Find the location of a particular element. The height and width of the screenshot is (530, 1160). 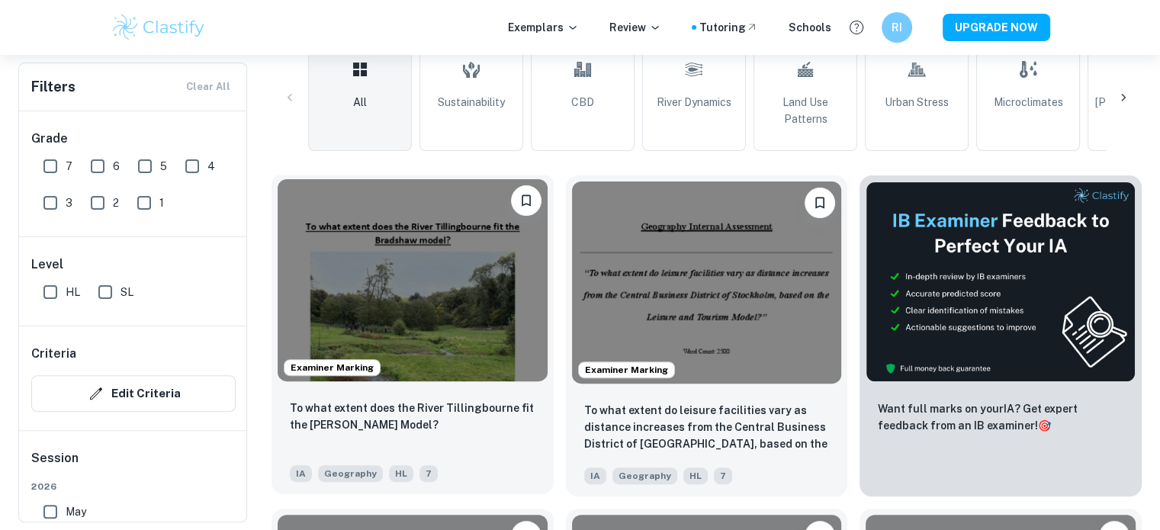

img: Clastify logo is located at coordinates (159, 27).